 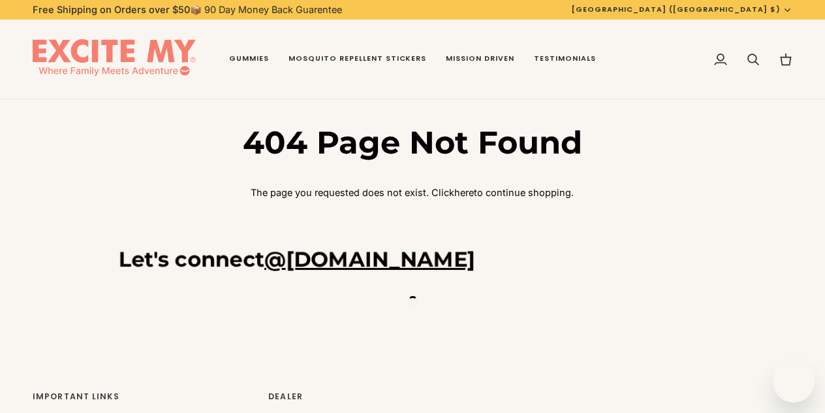 I want to click on div: Mission Driven, so click(x=480, y=59).